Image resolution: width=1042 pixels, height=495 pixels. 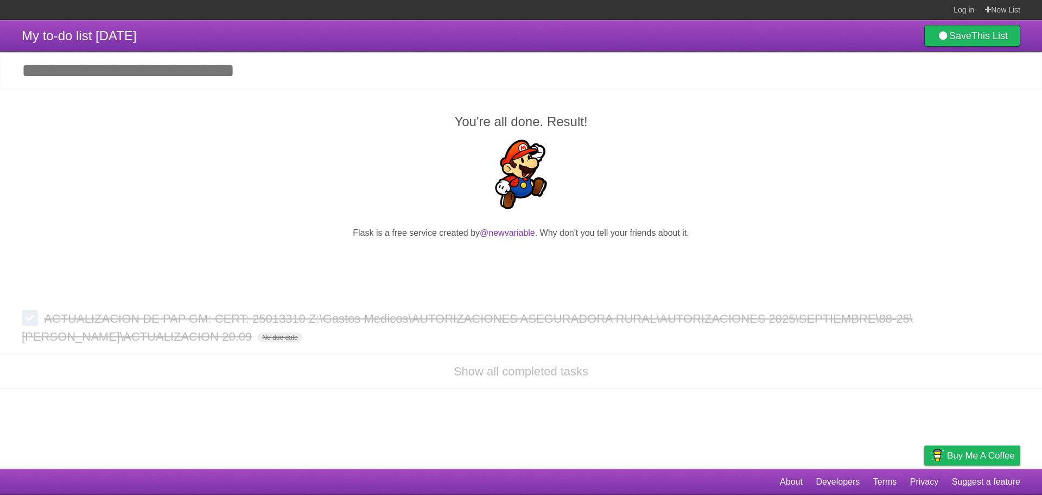 I want to click on a: Developers, so click(x=838, y=482).